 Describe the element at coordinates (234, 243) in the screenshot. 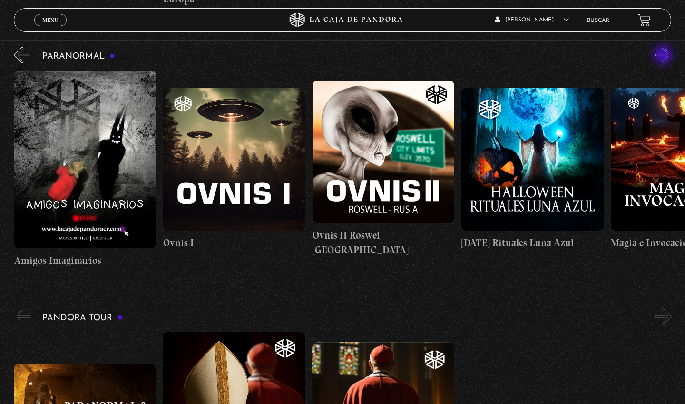

I see `h4: Ovnis I` at that location.